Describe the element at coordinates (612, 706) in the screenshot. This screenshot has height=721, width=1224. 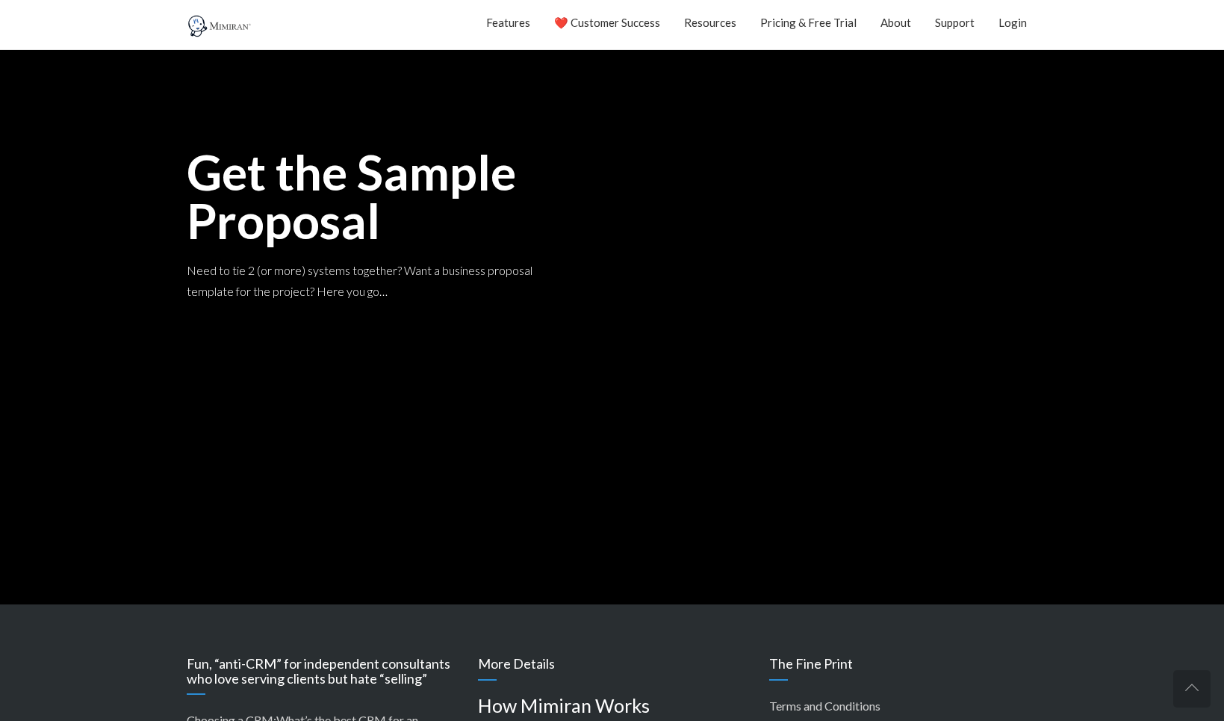
I see `h4: How Mimiran Works` at that location.